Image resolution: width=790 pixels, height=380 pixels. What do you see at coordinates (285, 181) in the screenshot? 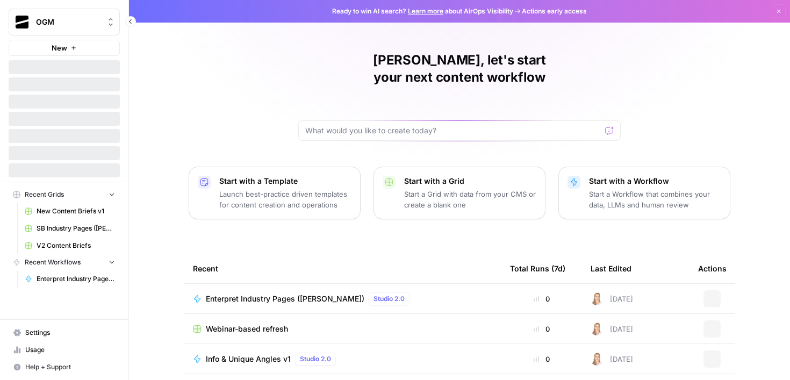
I see `p: Start with a Template` at bounding box center [285, 181].